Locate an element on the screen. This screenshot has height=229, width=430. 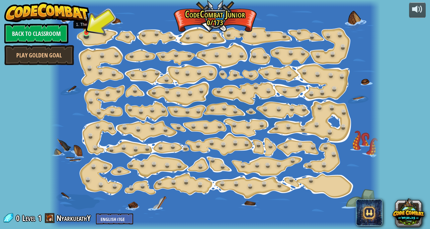
span: 0 is located at coordinates (19, 218).